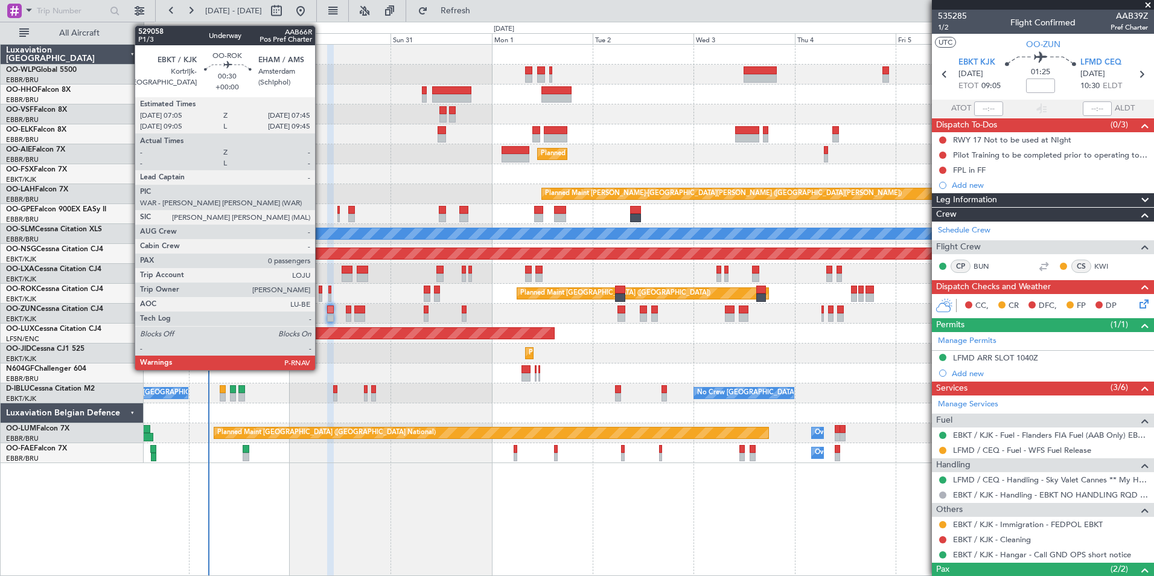  Describe the element at coordinates (1081, 306) in the screenshot. I see `span: FP` at that location.